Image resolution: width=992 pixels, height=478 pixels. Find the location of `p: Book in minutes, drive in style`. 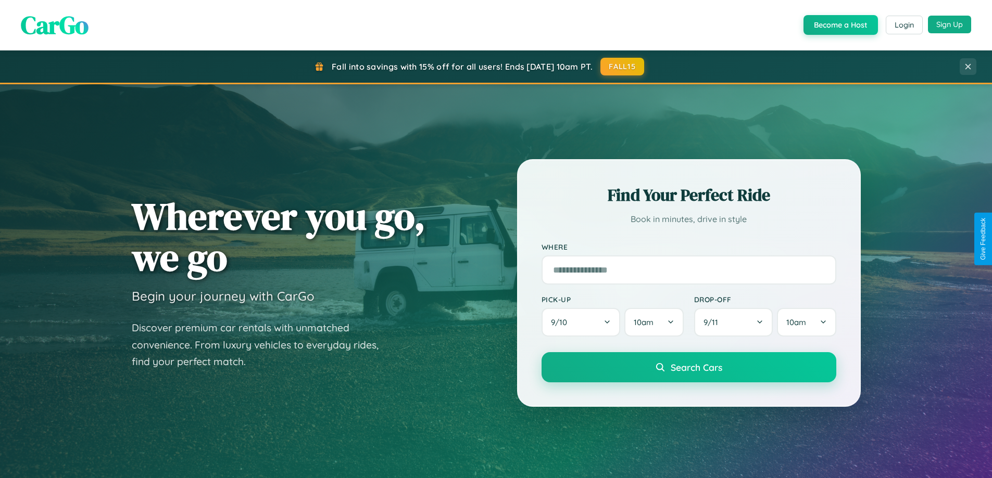

p: Book in minutes, drive in style is located at coordinates (689, 219).